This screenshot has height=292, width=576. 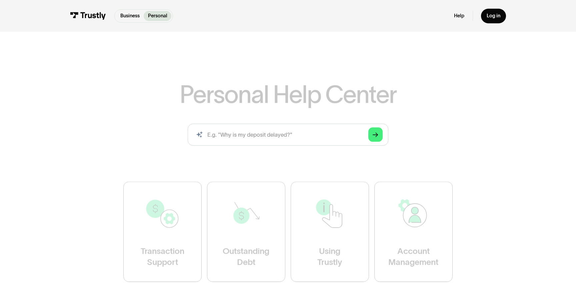 What do you see at coordinates (413, 231) in the screenshot?
I see `a: AccountManagement` at bounding box center [413, 231].